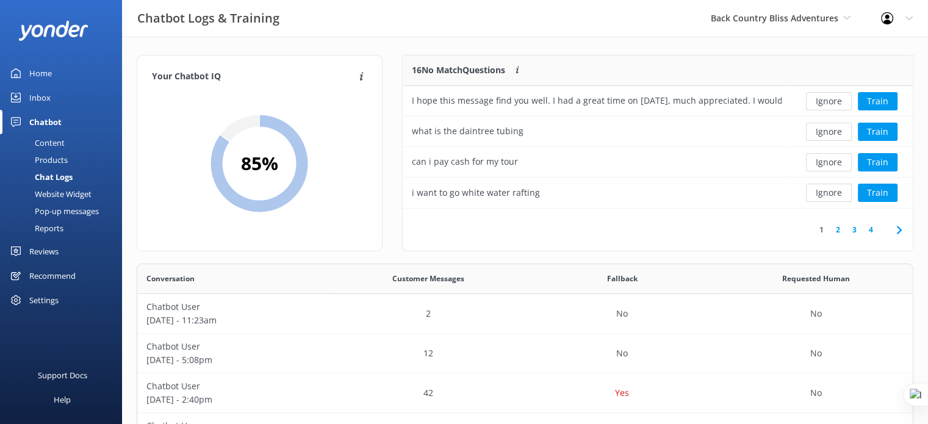 Image resolution: width=928 pixels, height=424 pixels. I want to click on div: Reviews, so click(44, 251).